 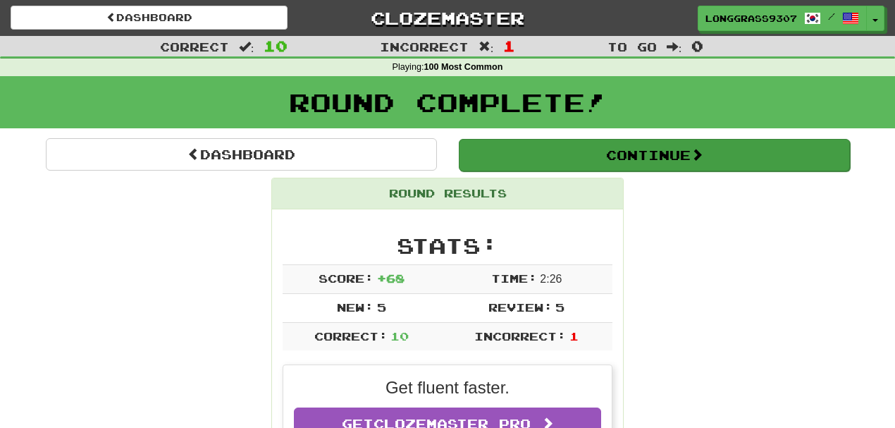 I want to click on span: Review:, so click(x=520, y=307).